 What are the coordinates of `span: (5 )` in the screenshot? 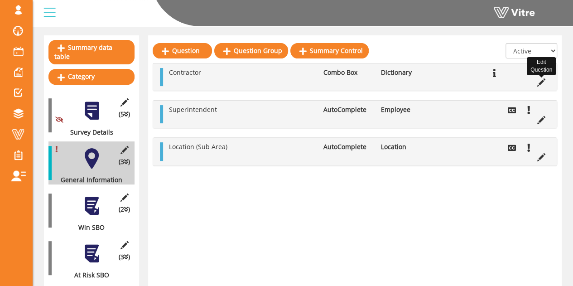 It's located at (124, 114).